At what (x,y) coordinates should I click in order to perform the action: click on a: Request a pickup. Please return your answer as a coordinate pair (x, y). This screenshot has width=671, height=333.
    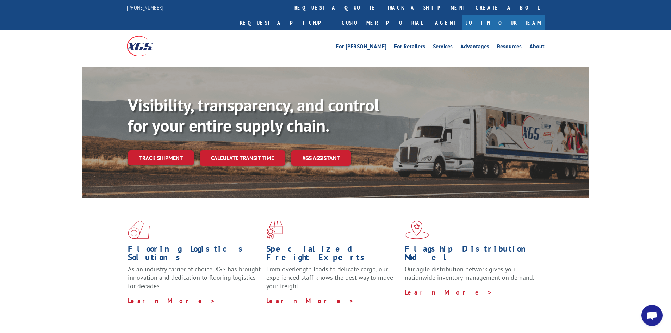
    Looking at the image, I should click on (285, 23).